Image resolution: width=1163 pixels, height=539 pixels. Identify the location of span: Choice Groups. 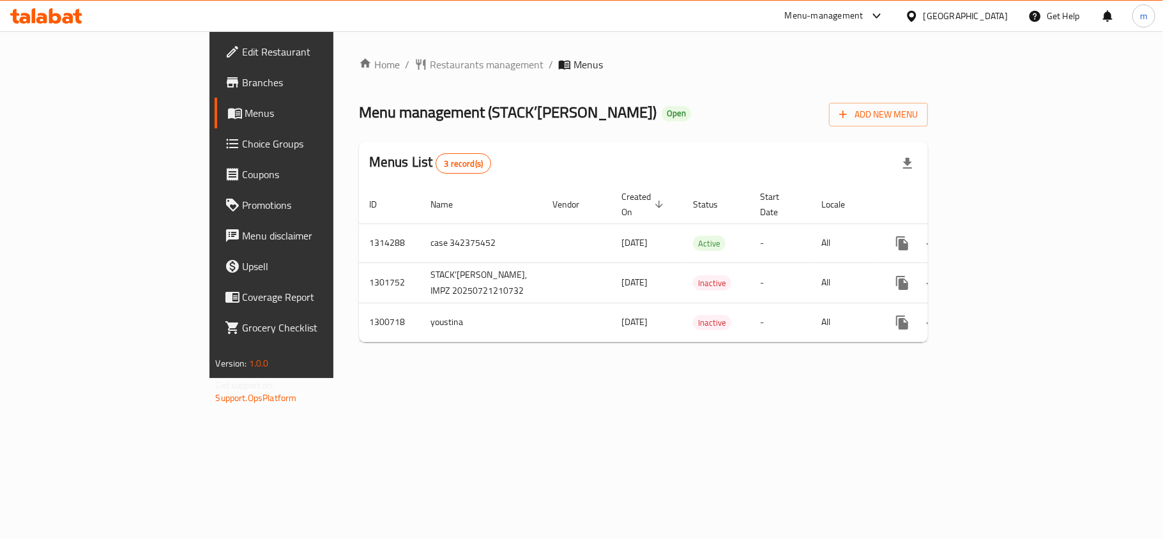
(318, 144).